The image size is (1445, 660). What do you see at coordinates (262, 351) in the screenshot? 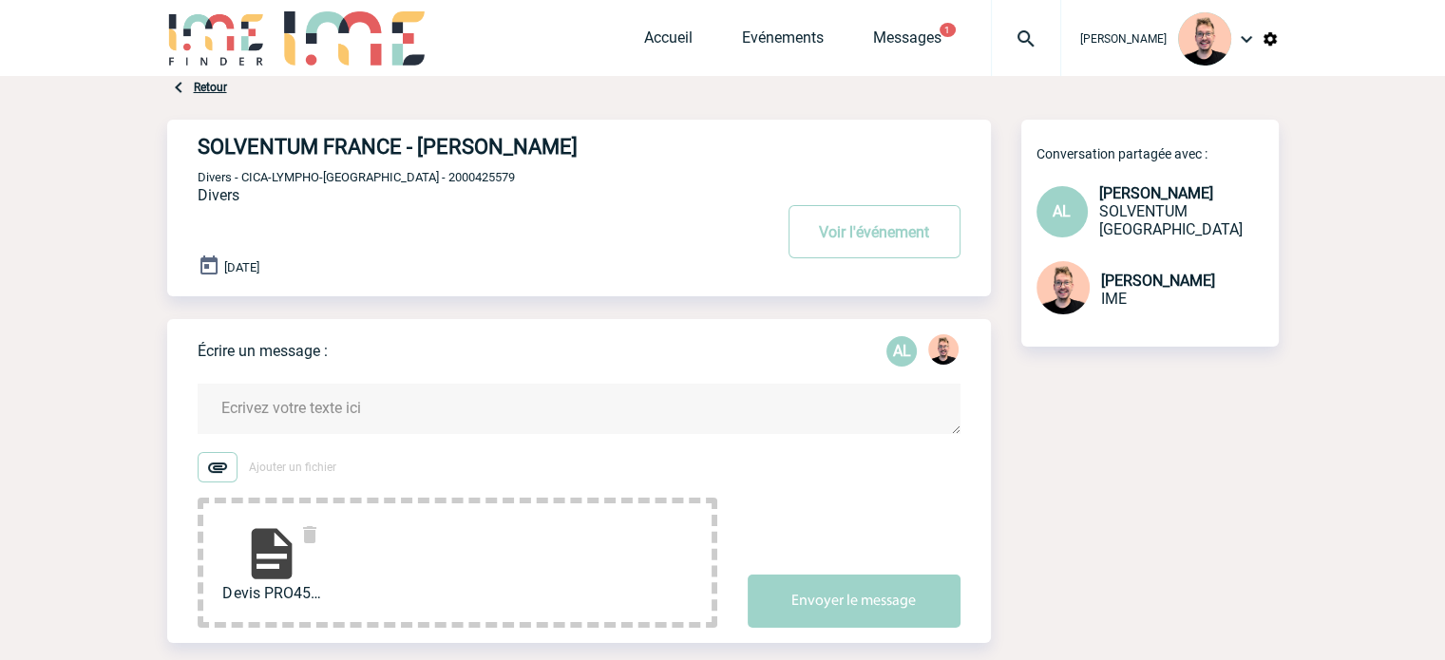
I see `p: Écrire un message :` at bounding box center [262, 351].